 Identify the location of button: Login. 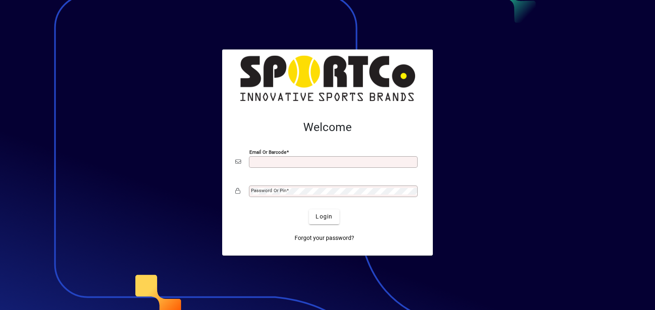
(324, 217).